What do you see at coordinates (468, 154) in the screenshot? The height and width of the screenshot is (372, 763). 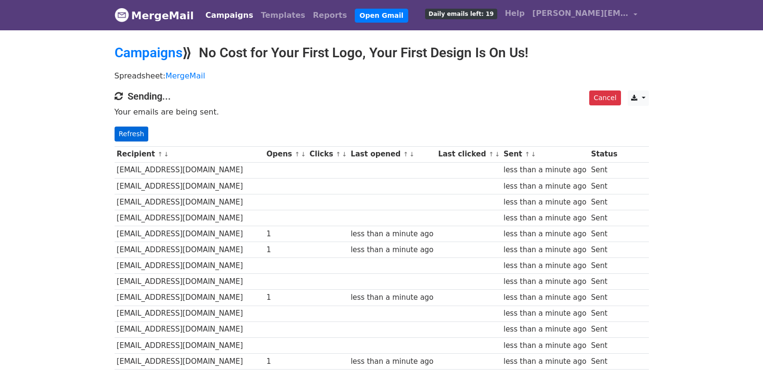 I see `th: Last clicked` at bounding box center [468, 154].